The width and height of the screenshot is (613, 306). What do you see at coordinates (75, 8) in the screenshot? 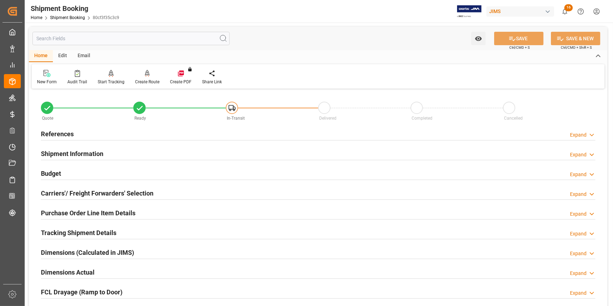
I see `div: Shipment Booking` at bounding box center [75, 8].